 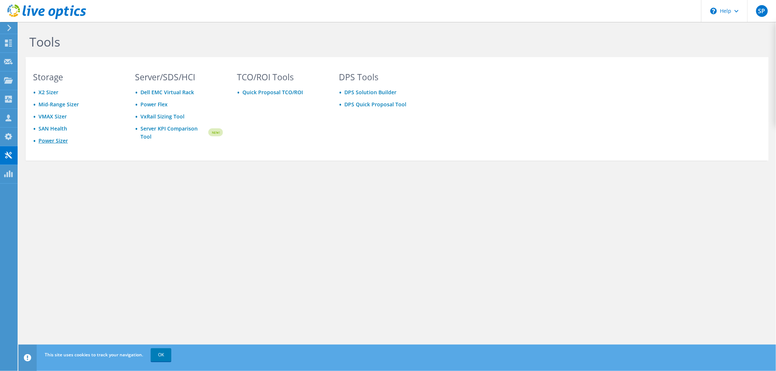 What do you see at coordinates (375, 104) in the screenshot?
I see `a: DPS Quick Proposal Tool` at bounding box center [375, 104].